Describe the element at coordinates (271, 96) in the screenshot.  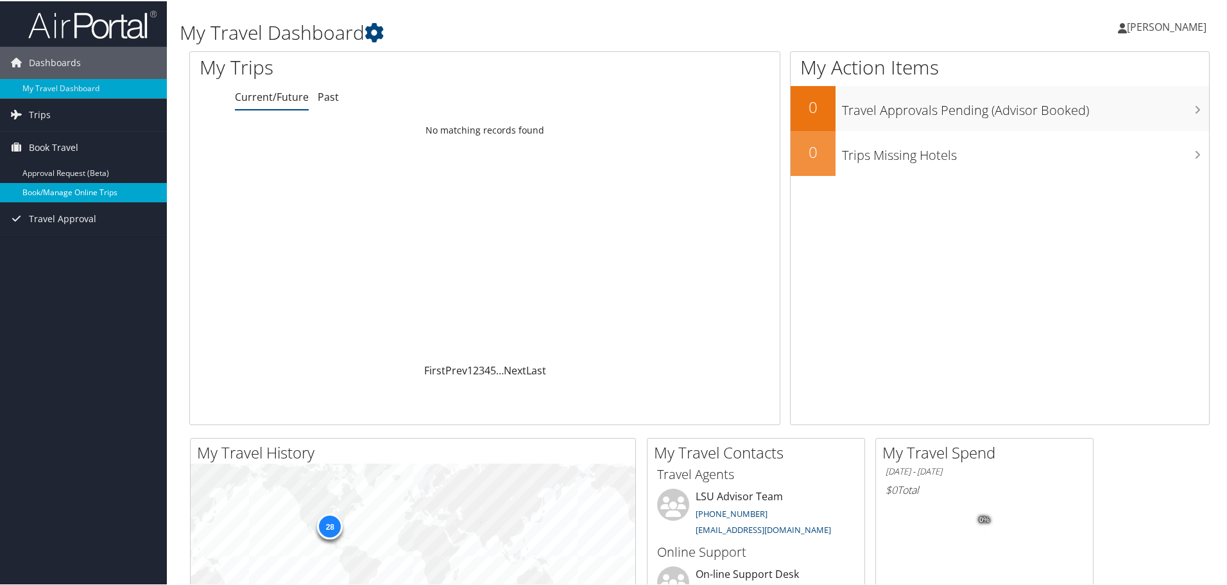
I see `a: Current/Future` at that location.